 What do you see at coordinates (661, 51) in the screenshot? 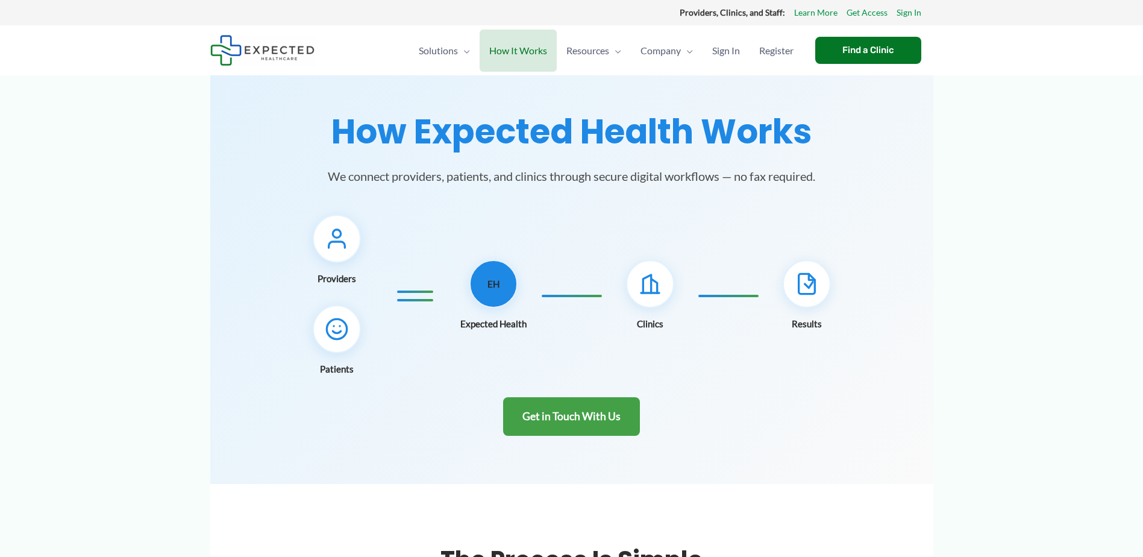
I see `span: Company` at bounding box center [661, 51].